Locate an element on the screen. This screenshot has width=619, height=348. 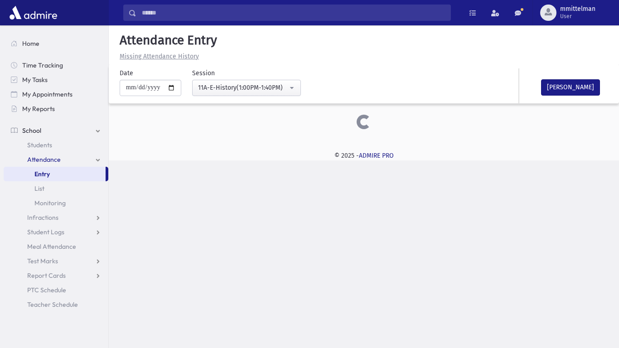
a: My Reports is located at coordinates (56, 109).